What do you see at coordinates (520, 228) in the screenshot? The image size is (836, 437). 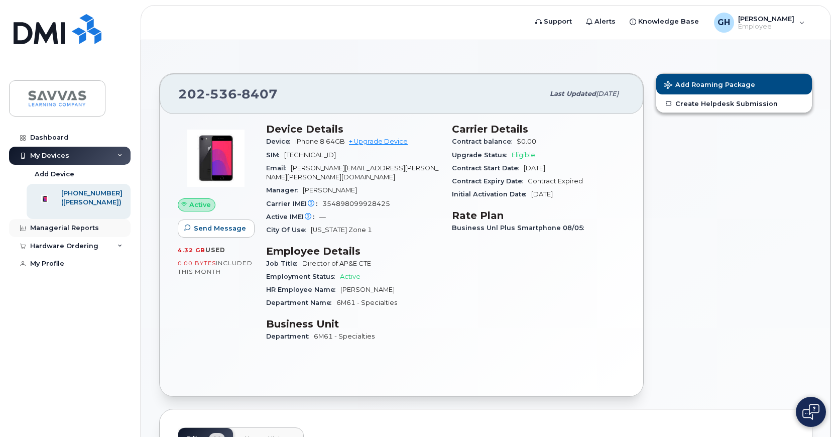 I see `span: Business Unl Plus Smartphone 08/05` at bounding box center [520, 228].